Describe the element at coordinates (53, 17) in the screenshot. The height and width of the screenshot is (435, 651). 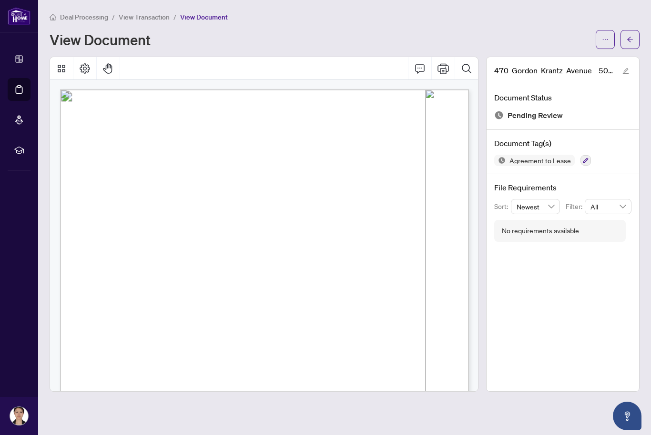
I see `span: home` at that location.